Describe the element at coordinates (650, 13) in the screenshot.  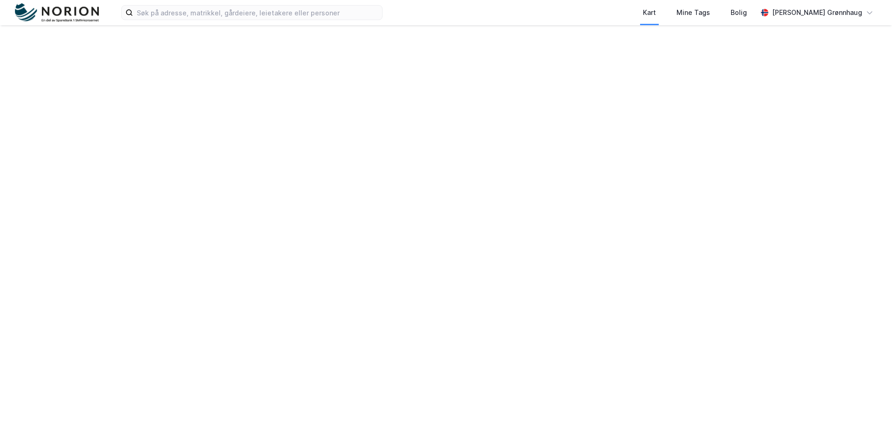
I see `div: Kart` at that location.